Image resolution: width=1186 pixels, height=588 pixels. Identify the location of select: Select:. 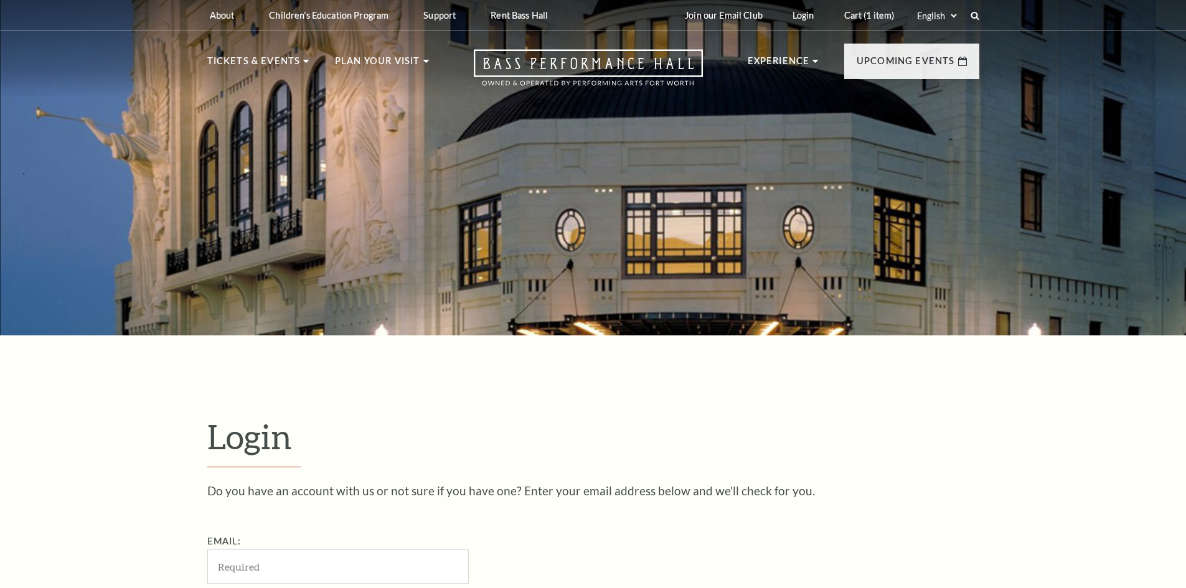
(936, 16).